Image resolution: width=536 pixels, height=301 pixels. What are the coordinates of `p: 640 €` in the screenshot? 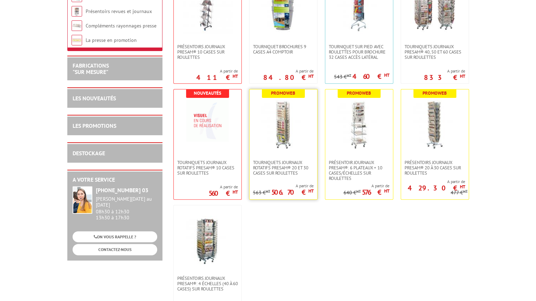 It's located at (352, 193).